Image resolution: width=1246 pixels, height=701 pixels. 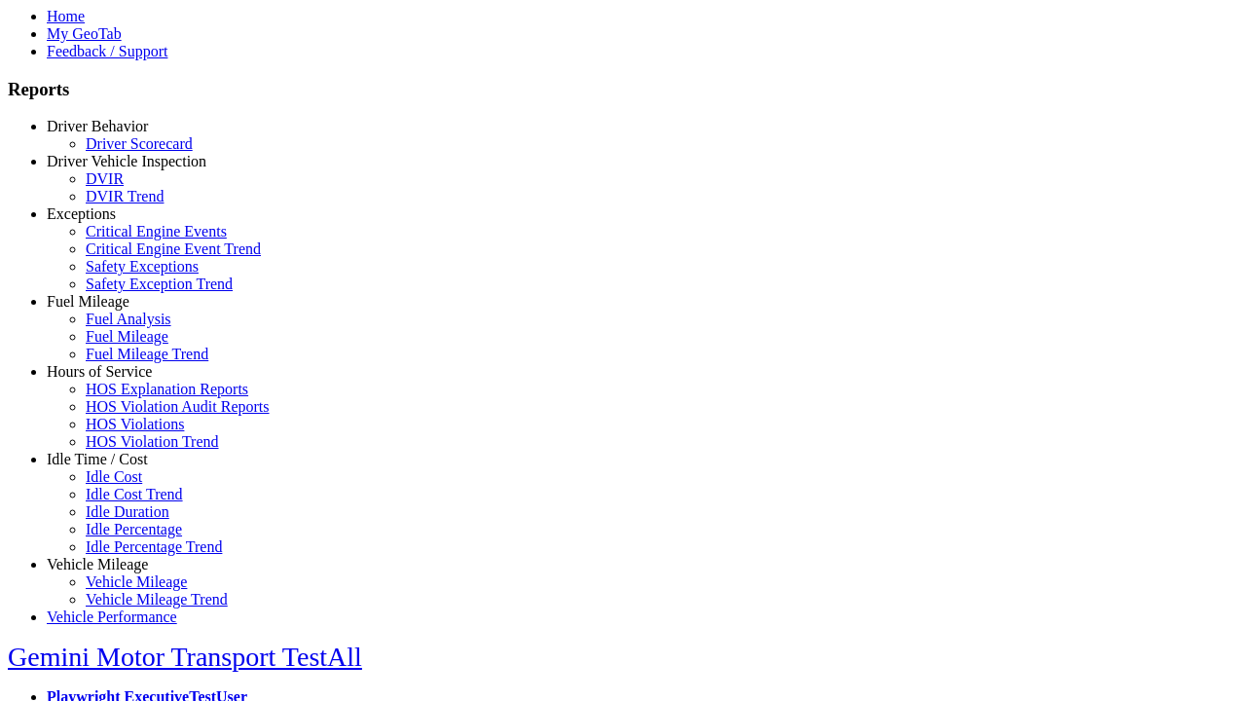 What do you see at coordinates (159, 283) in the screenshot?
I see `a: Safety Exception Trend` at bounding box center [159, 283].